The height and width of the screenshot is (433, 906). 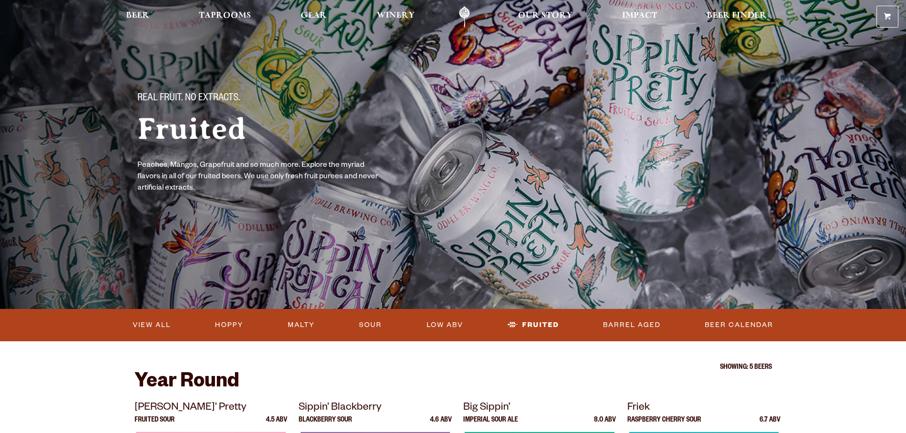 What do you see at coordinates (137, 17) in the screenshot?
I see `a: Beer` at bounding box center [137, 17].